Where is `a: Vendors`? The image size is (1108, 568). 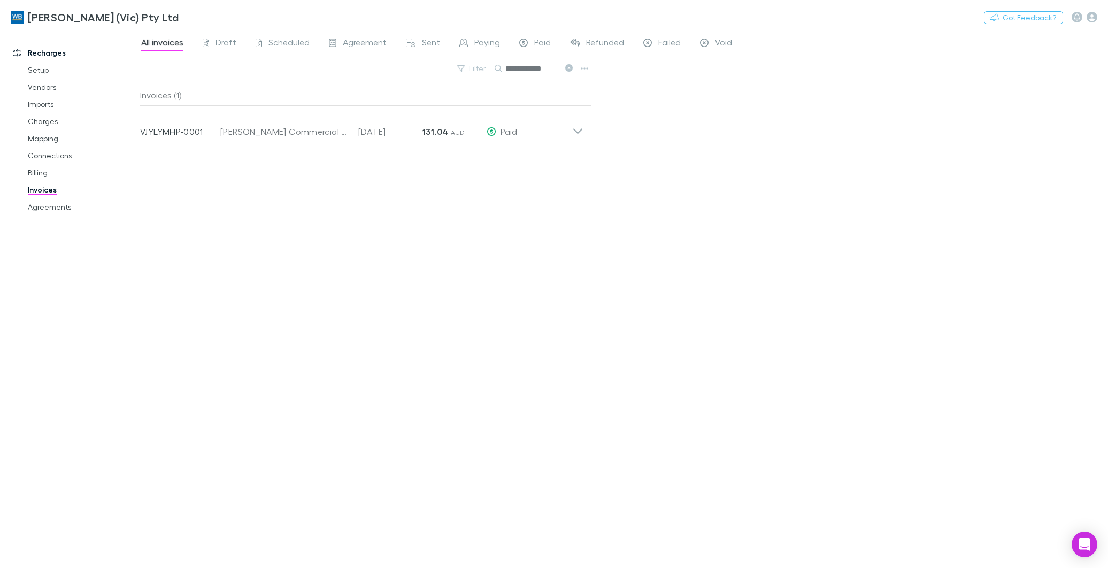 a: Vendors is located at coordinates (82, 87).